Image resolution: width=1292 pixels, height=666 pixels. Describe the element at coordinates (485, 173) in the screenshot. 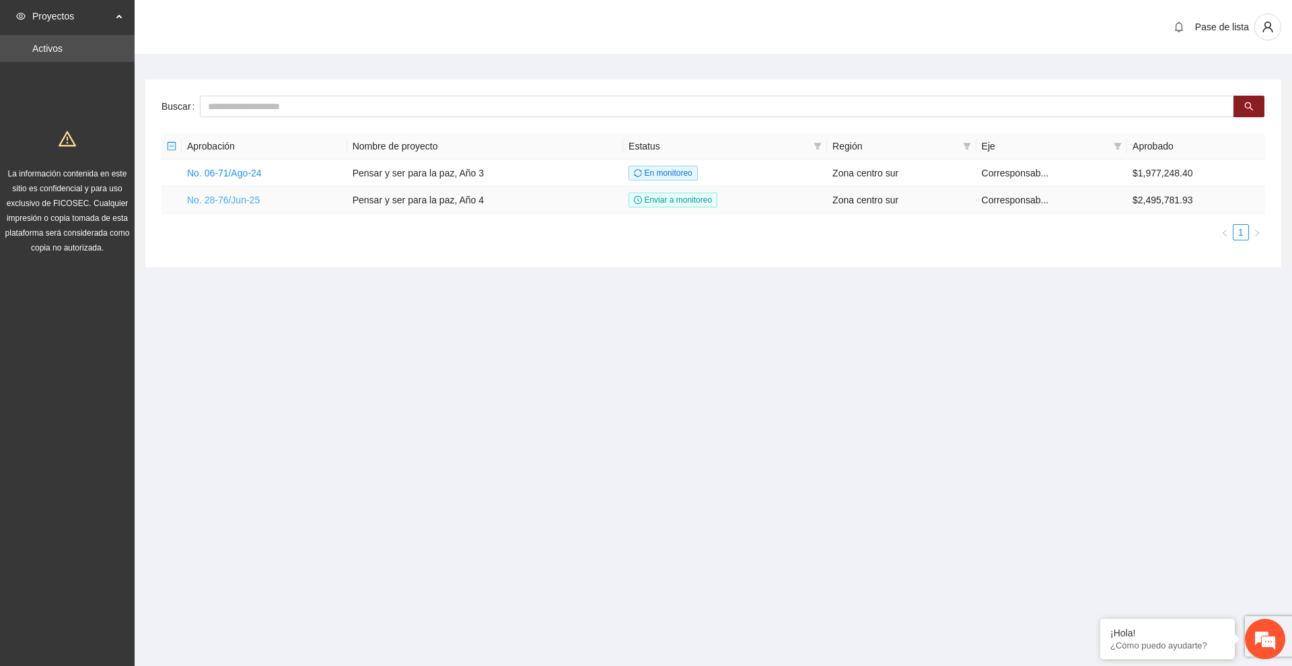

I see `td: Pensar y ser para la paz, Año 3` at that location.